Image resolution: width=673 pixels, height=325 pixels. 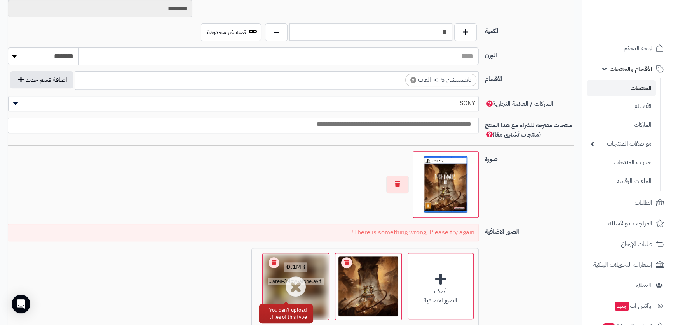 What do you see at coordinates (621, 181) in the screenshot?
I see `a: الملفات الرقمية` at bounding box center [621, 181].